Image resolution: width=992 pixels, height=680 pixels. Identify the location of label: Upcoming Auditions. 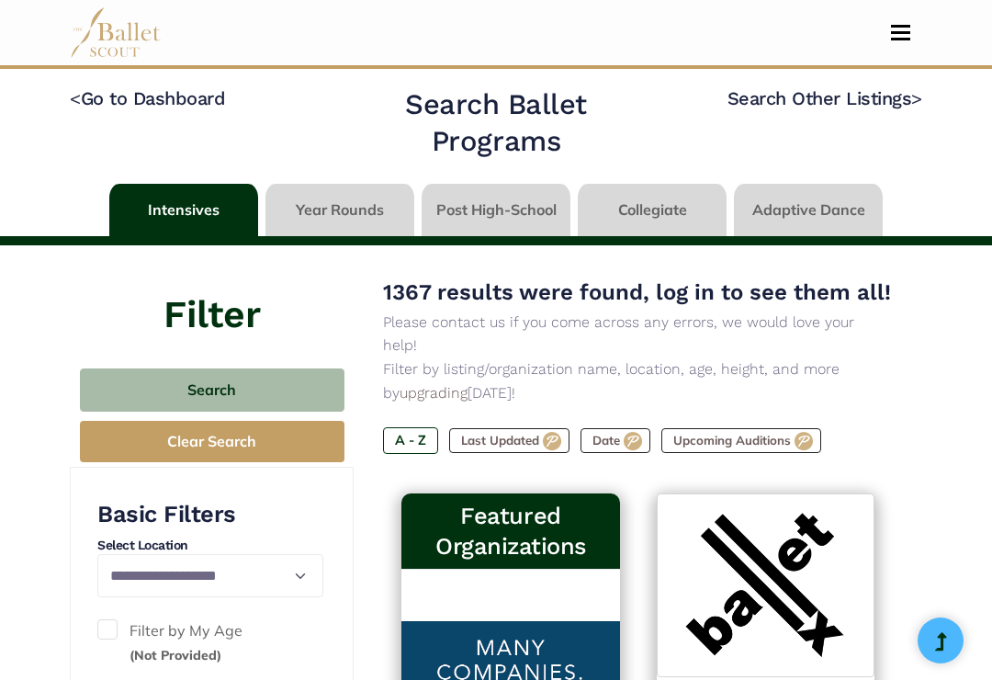
(741, 441).